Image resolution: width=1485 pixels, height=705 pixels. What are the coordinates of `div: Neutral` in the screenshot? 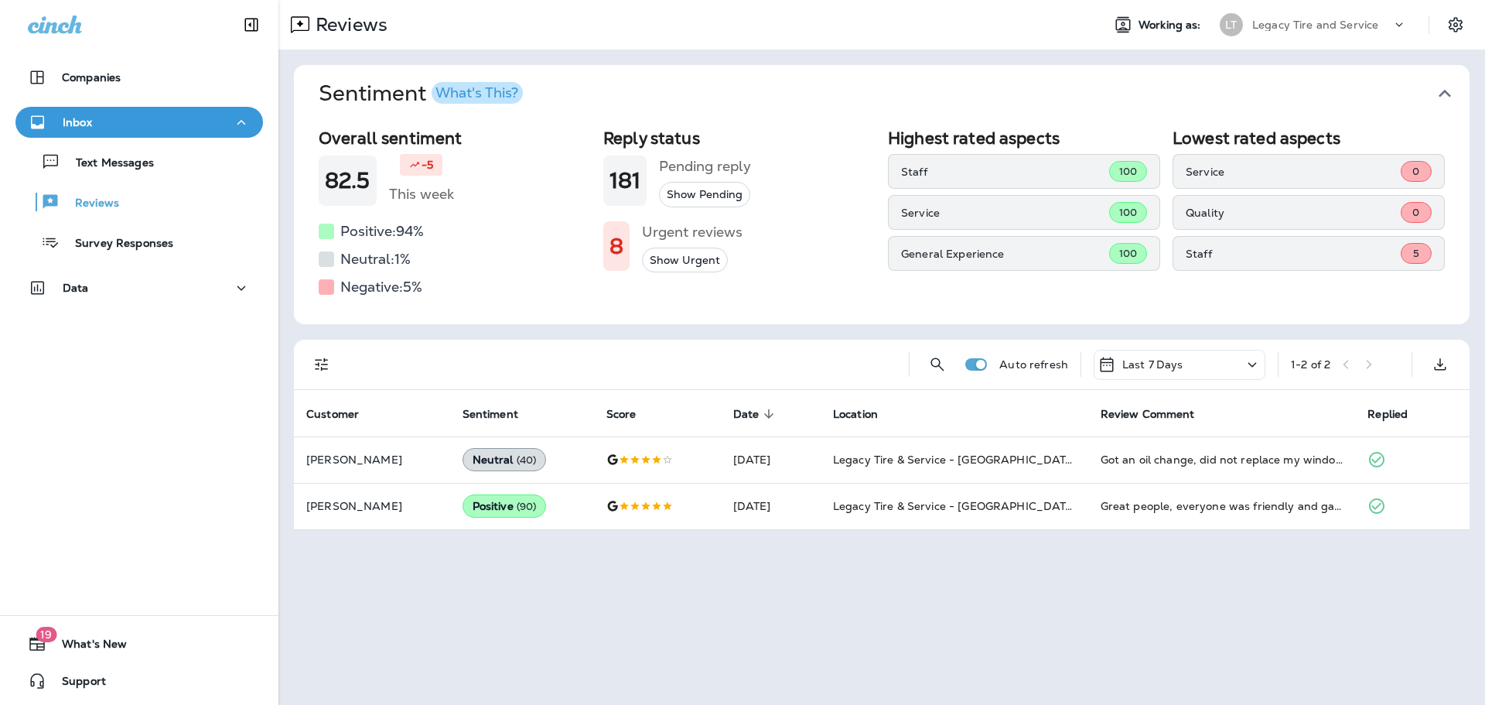 It's located at (504, 460).